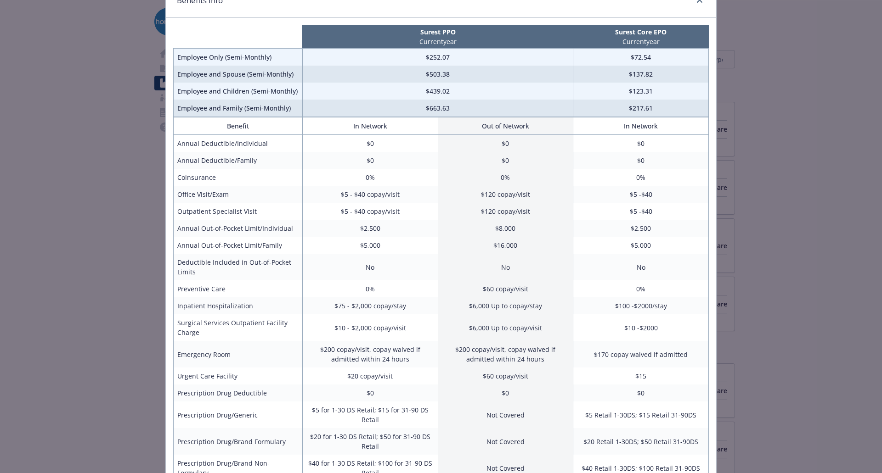  I want to click on td: $10 - $2,000 copay/visit, so click(370, 328).